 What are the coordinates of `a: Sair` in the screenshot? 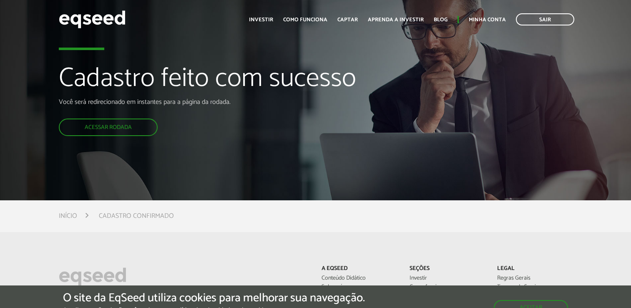 It's located at (545, 19).